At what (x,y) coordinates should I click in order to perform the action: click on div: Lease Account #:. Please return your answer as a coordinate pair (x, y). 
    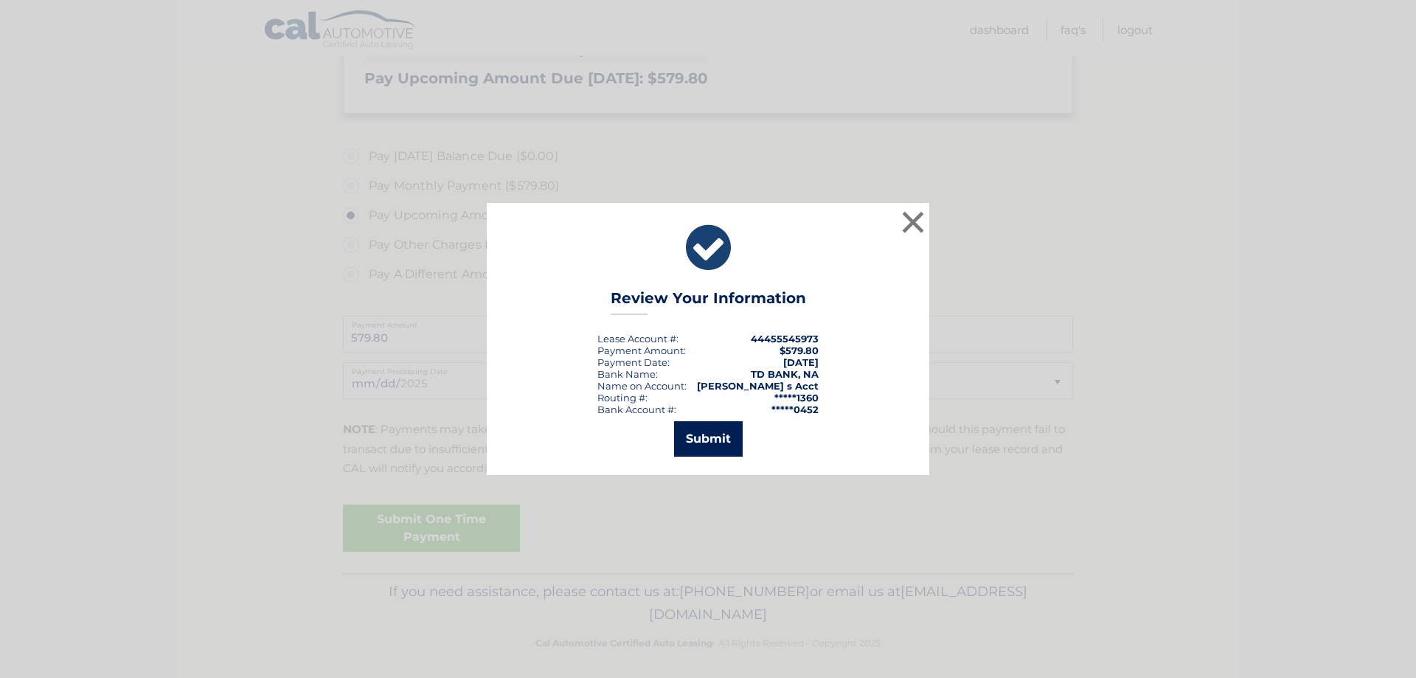
    Looking at the image, I should click on (638, 338).